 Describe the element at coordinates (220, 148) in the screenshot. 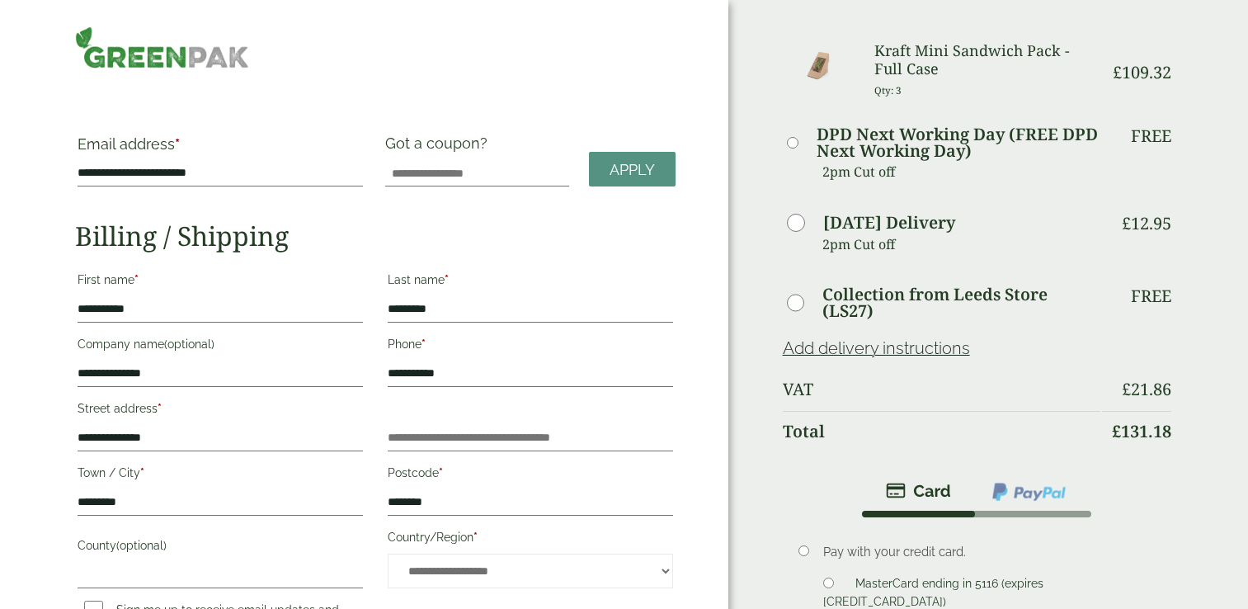

I see `label: Email address` at that location.